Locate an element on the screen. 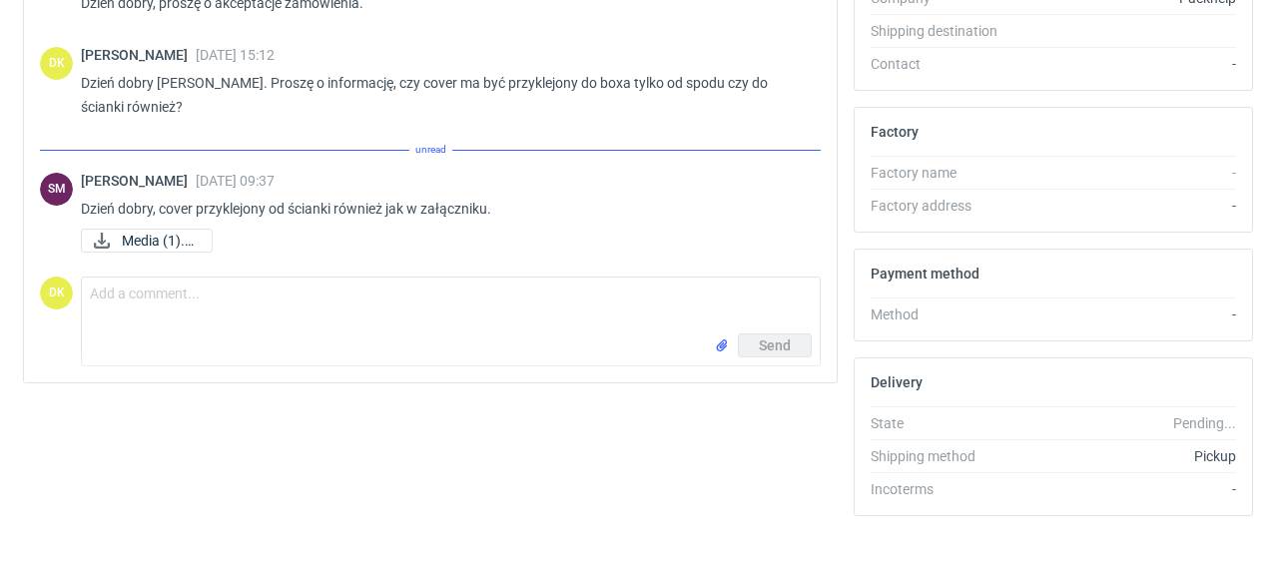  h2: Payment method is located at coordinates (925, 274).